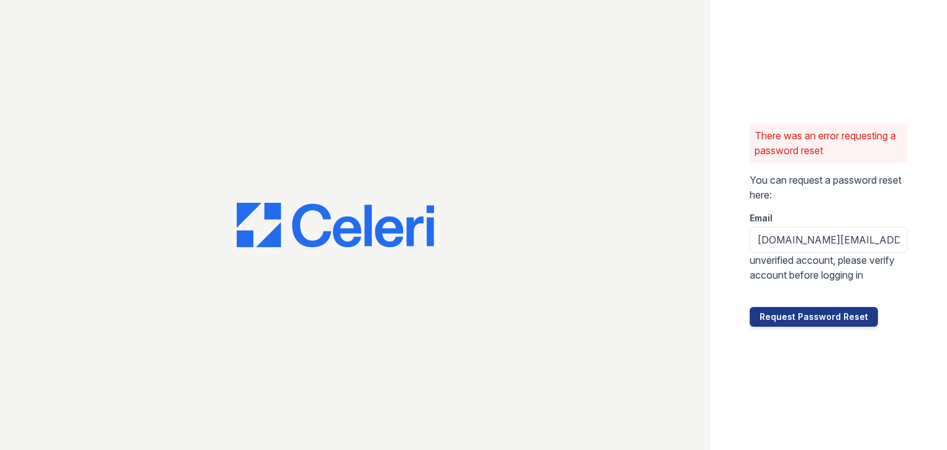  I want to click on img: CE_Logo_Blue-a8612792a0a2168367f1c8372b55b34899dd931a85d93a1a3d3e32e68fde9ad4.png, so click(336, 225).